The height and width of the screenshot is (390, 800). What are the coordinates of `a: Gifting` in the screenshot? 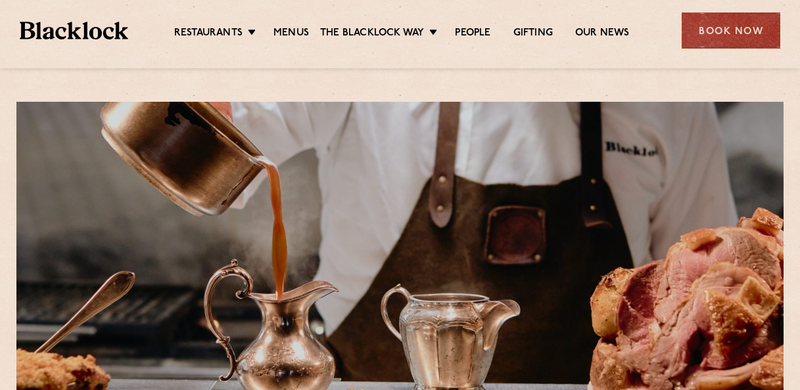 It's located at (533, 34).